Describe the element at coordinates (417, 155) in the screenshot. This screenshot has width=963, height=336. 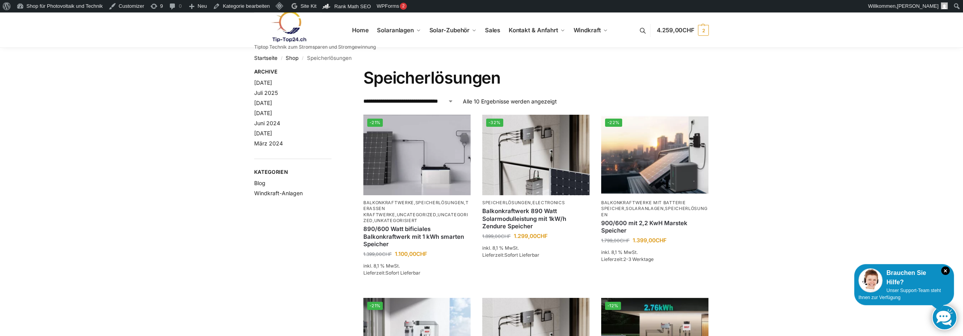
I see `a: -21%ASE 1000 Batteriespeicher` at that location.